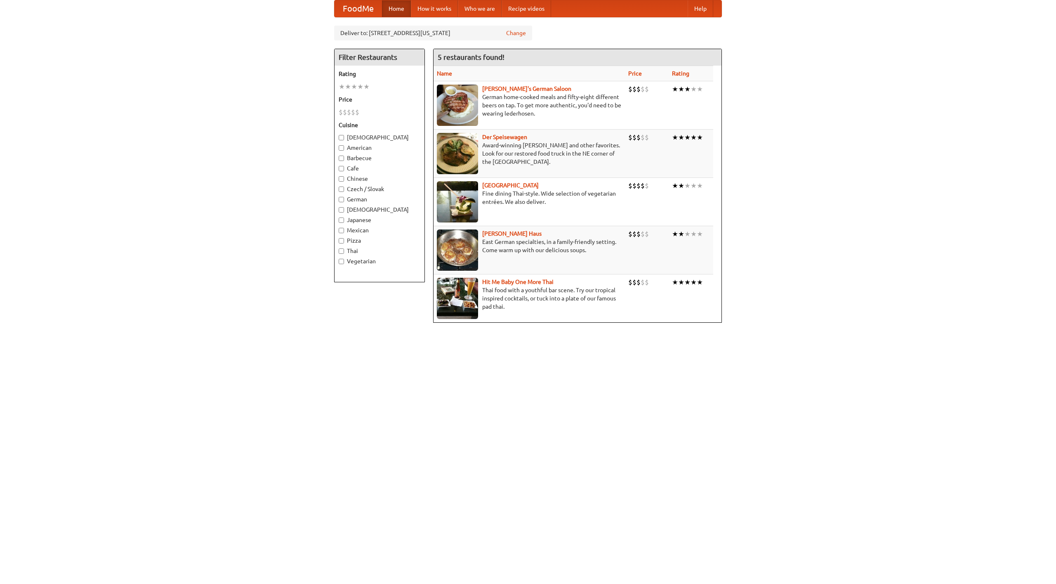 The width and height of the screenshot is (1056, 584). What do you see at coordinates (458, 298) in the screenshot?
I see `img: babythai.jpg` at bounding box center [458, 298].